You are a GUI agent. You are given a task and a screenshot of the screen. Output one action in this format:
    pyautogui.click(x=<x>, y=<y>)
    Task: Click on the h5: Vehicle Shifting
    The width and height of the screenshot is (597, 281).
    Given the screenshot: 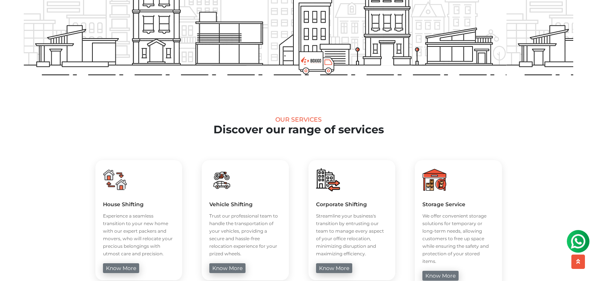 What is the action you would take?
    pyautogui.click(x=245, y=204)
    